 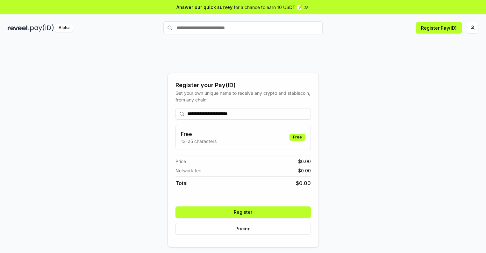 I want to click on button: Register Pay(ID), so click(x=439, y=28).